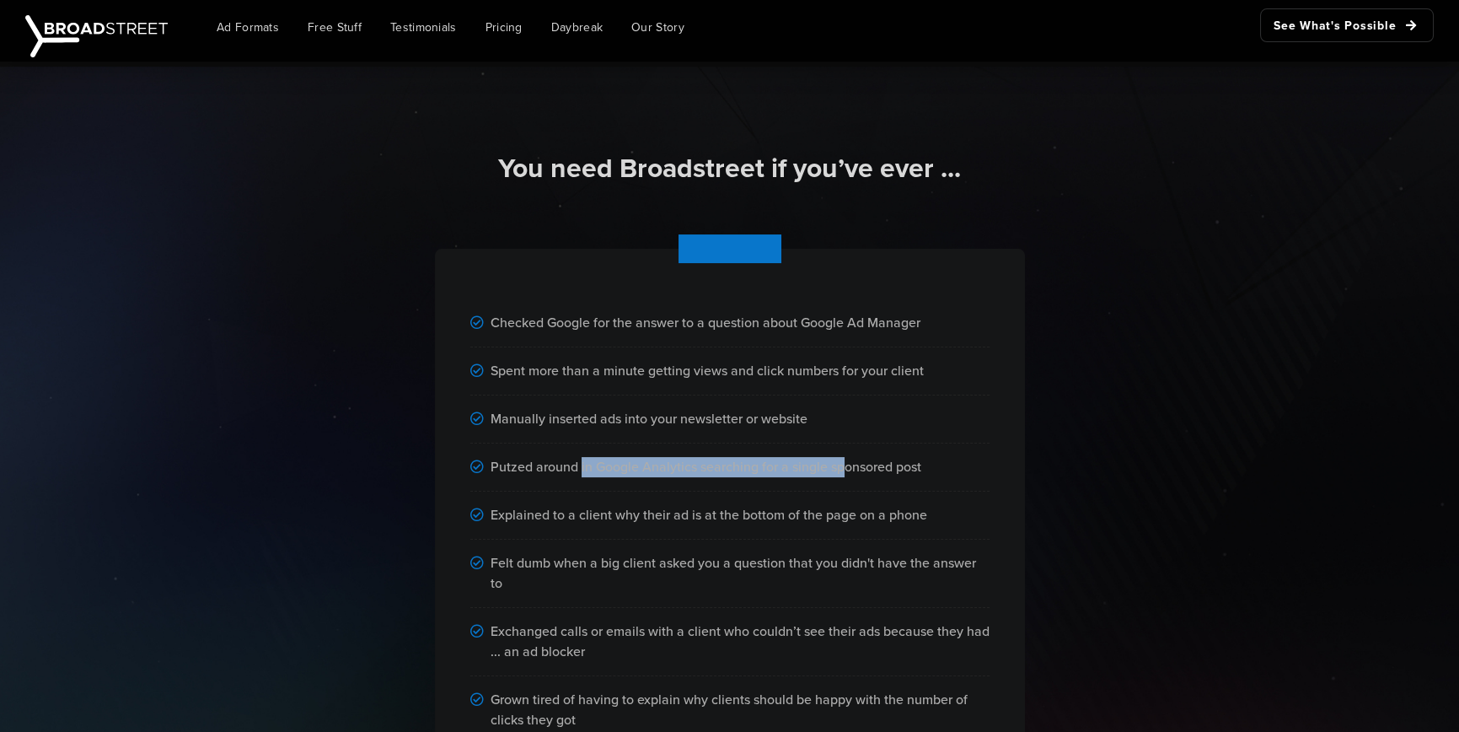  Describe the element at coordinates (657, 27) in the screenshot. I see `a: Our Story` at that location.